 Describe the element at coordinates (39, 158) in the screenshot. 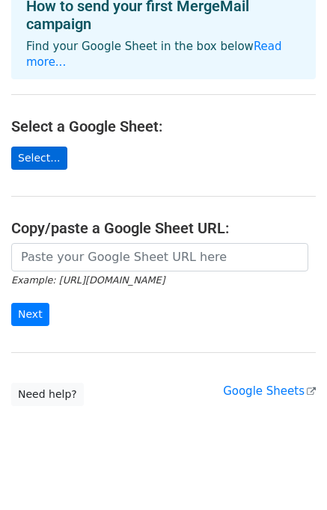

I see `a: Select...` at that location.